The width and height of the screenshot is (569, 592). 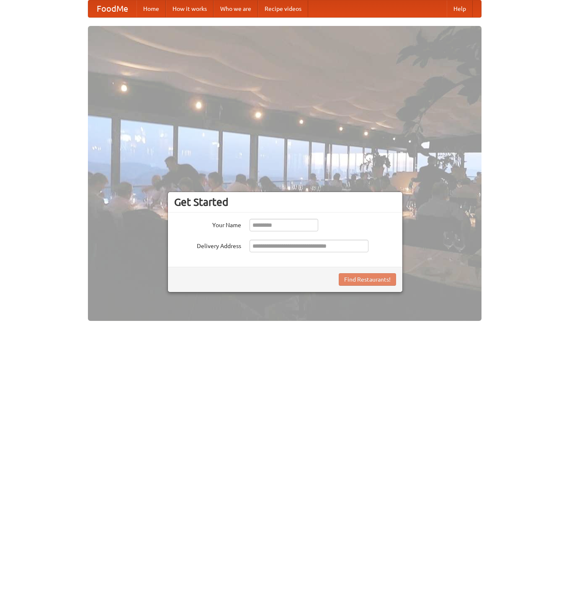 What do you see at coordinates (236, 9) in the screenshot?
I see `a: Who we are` at bounding box center [236, 9].